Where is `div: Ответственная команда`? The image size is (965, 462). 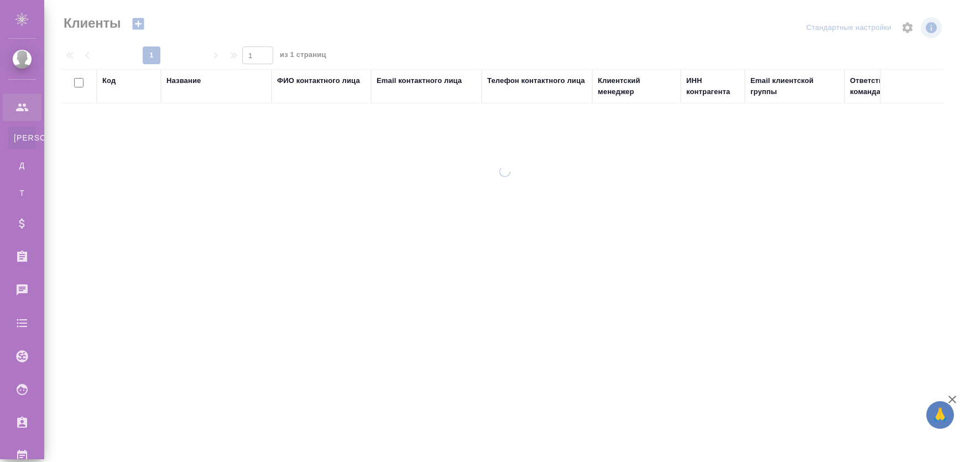
div: Ответственная команда is located at coordinates (888, 86).